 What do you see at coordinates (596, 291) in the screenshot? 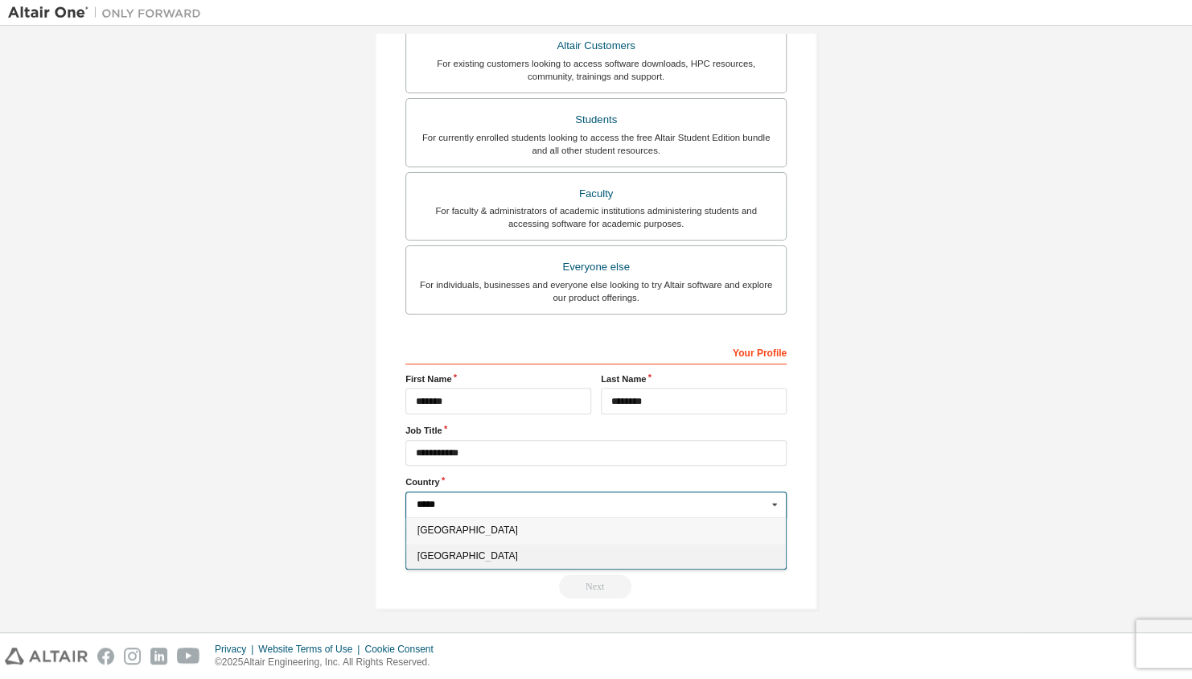
I see `div: For individuals, businesses and everyone else looking to try Altair software and explore our prod...` at bounding box center [596, 291].